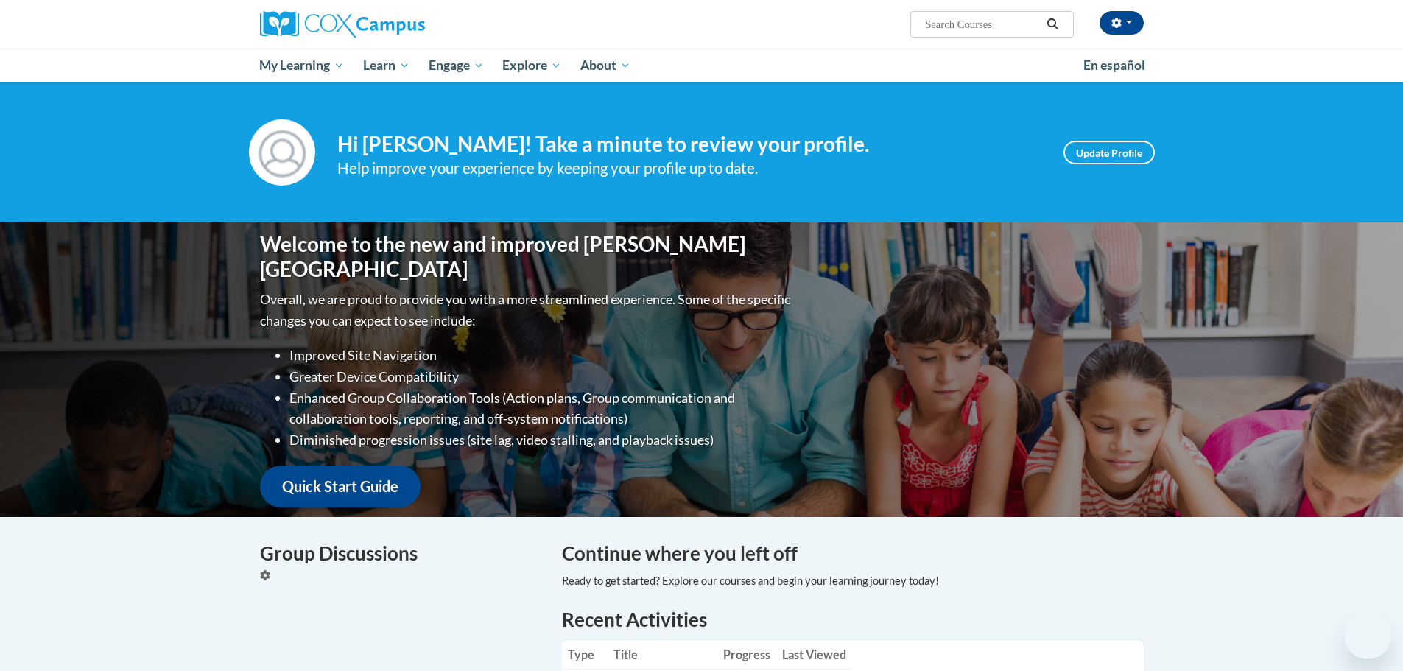 The height and width of the screenshot is (671, 1403). What do you see at coordinates (1122, 23) in the screenshot?
I see `button: Account Settings` at bounding box center [1122, 23].